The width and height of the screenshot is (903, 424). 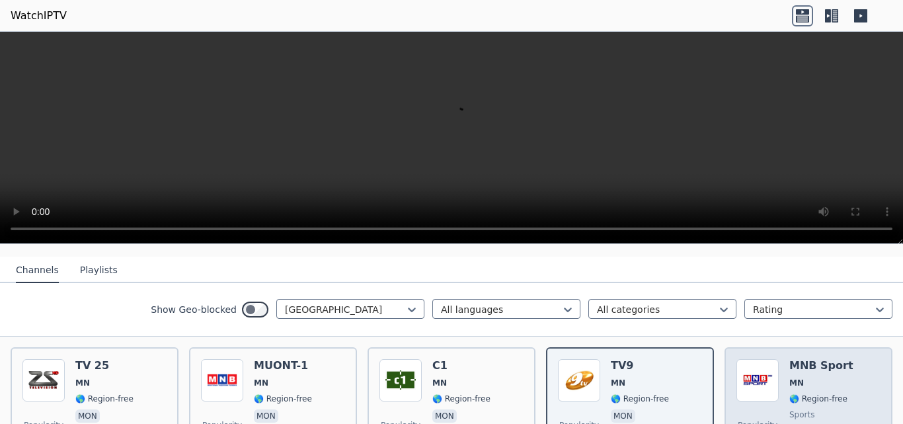 I want to click on h6: TV 25, so click(x=104, y=365).